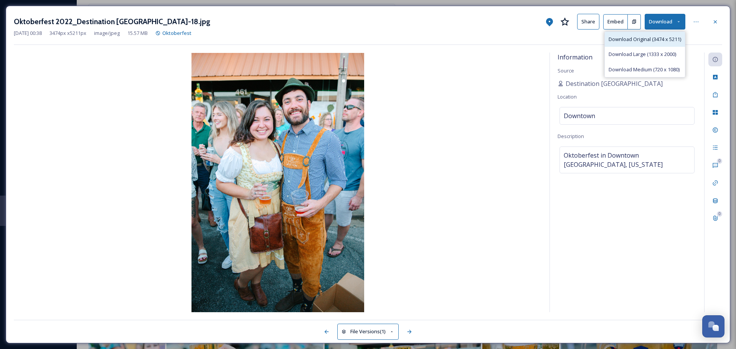  What do you see at coordinates (571, 136) in the screenshot?
I see `span: Description` at bounding box center [571, 136].